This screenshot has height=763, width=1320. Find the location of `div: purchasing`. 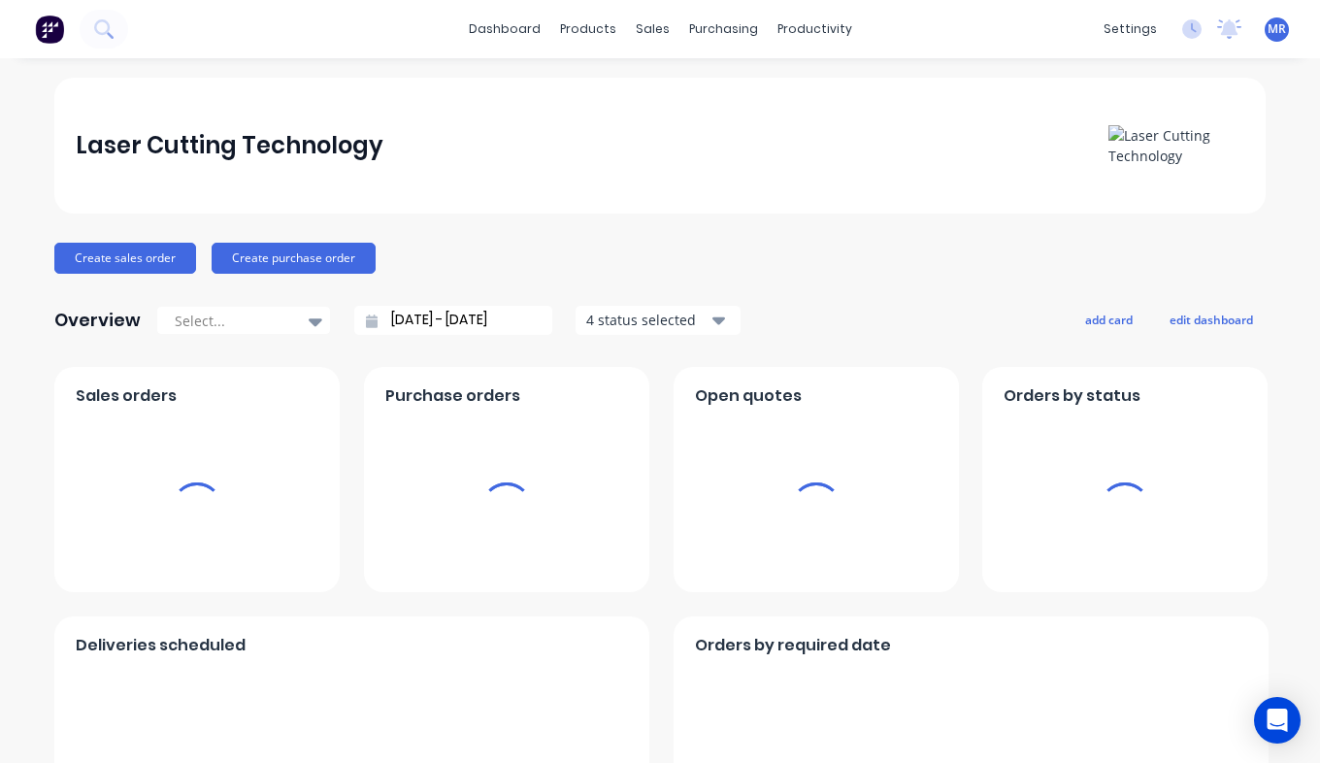

div: purchasing is located at coordinates (723, 29).